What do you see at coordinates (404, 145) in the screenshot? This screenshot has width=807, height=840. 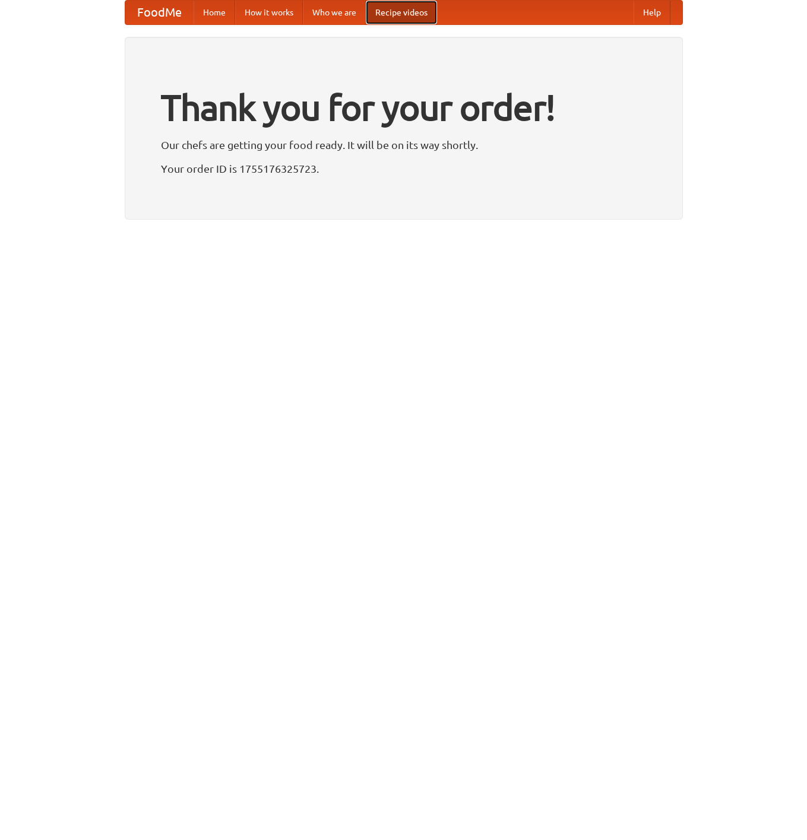 I see `p: Our chefs are getting your food ready. It will be on its way shortly.` at bounding box center [404, 145].